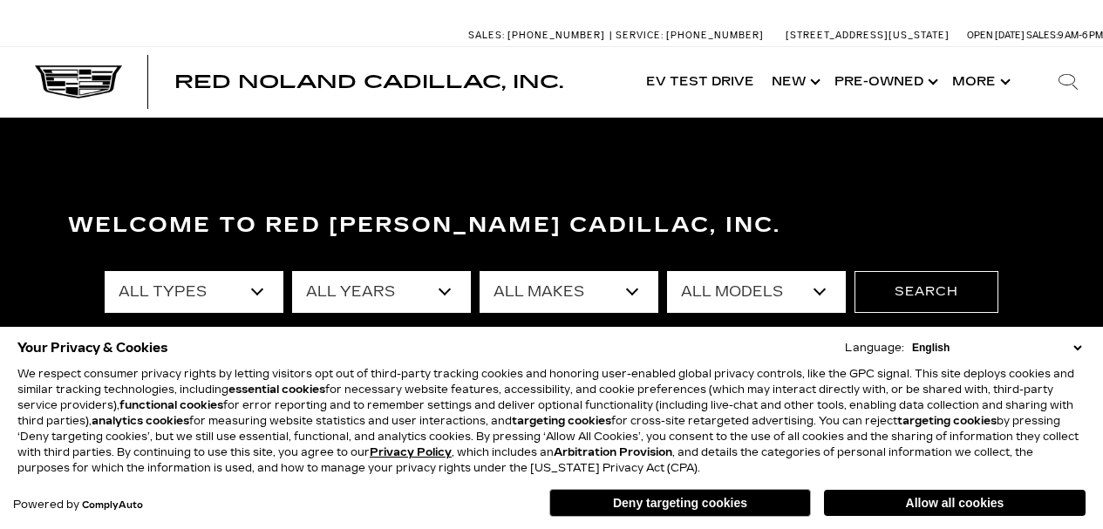 The width and height of the screenshot is (1103, 529). Describe the element at coordinates (875, 348) in the screenshot. I see `div: Language:` at that location.